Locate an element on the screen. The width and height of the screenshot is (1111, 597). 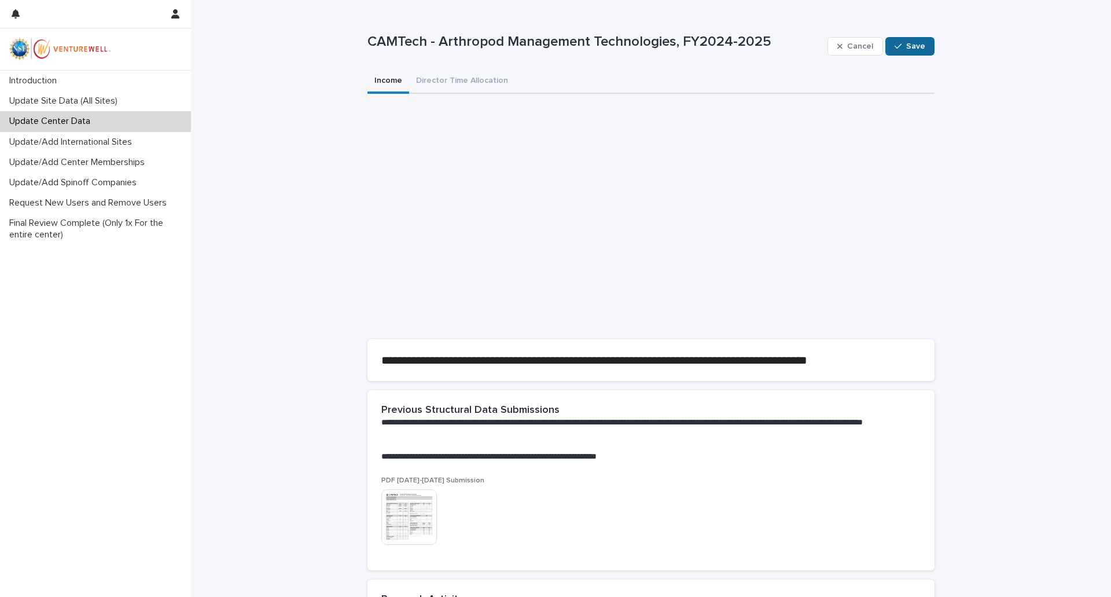
img: mWhVGmOKROS2pZaMU8FQ is located at coordinates (60, 49).